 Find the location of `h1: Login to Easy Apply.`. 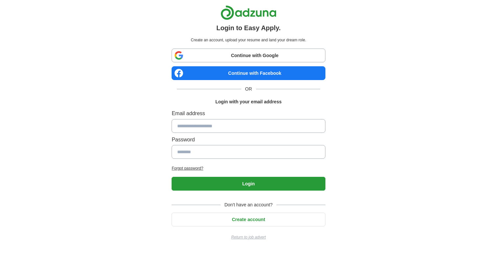

h1: Login to Easy Apply. is located at coordinates (248, 28).